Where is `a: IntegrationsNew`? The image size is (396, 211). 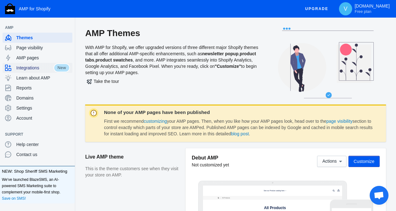
a: IntegrationsNew is located at coordinates (37, 68).